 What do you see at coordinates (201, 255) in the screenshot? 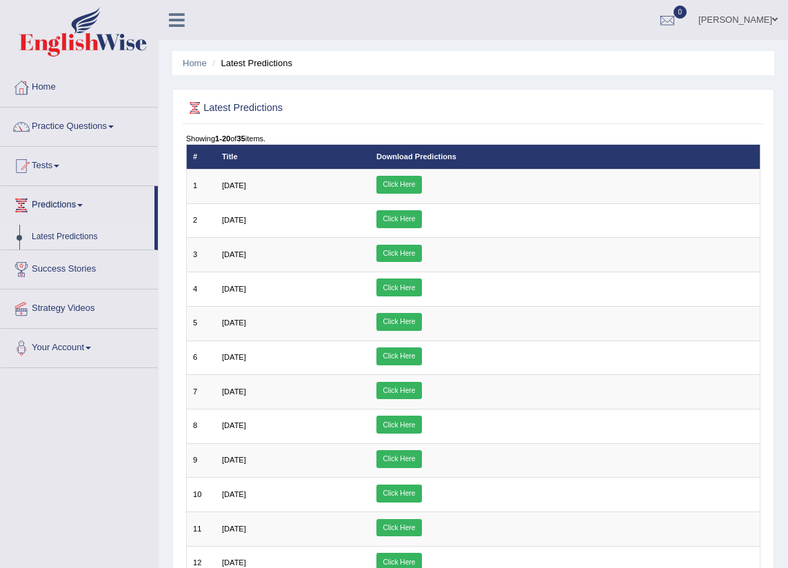
I see `td: 3` at bounding box center [201, 255].